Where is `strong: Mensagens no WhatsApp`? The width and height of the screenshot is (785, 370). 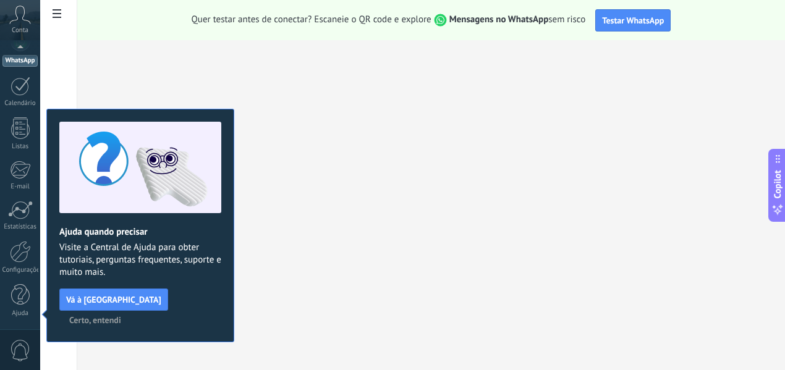
strong: Mensagens no WhatsApp is located at coordinates (499, 19).